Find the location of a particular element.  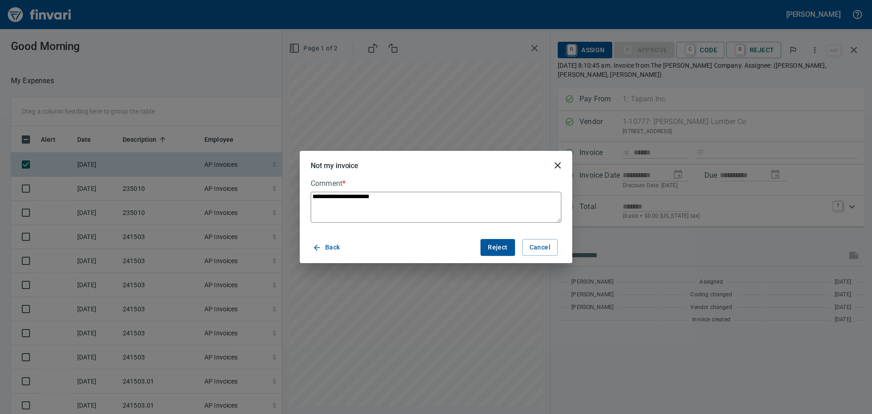

span: Cancel is located at coordinates (540, 247).